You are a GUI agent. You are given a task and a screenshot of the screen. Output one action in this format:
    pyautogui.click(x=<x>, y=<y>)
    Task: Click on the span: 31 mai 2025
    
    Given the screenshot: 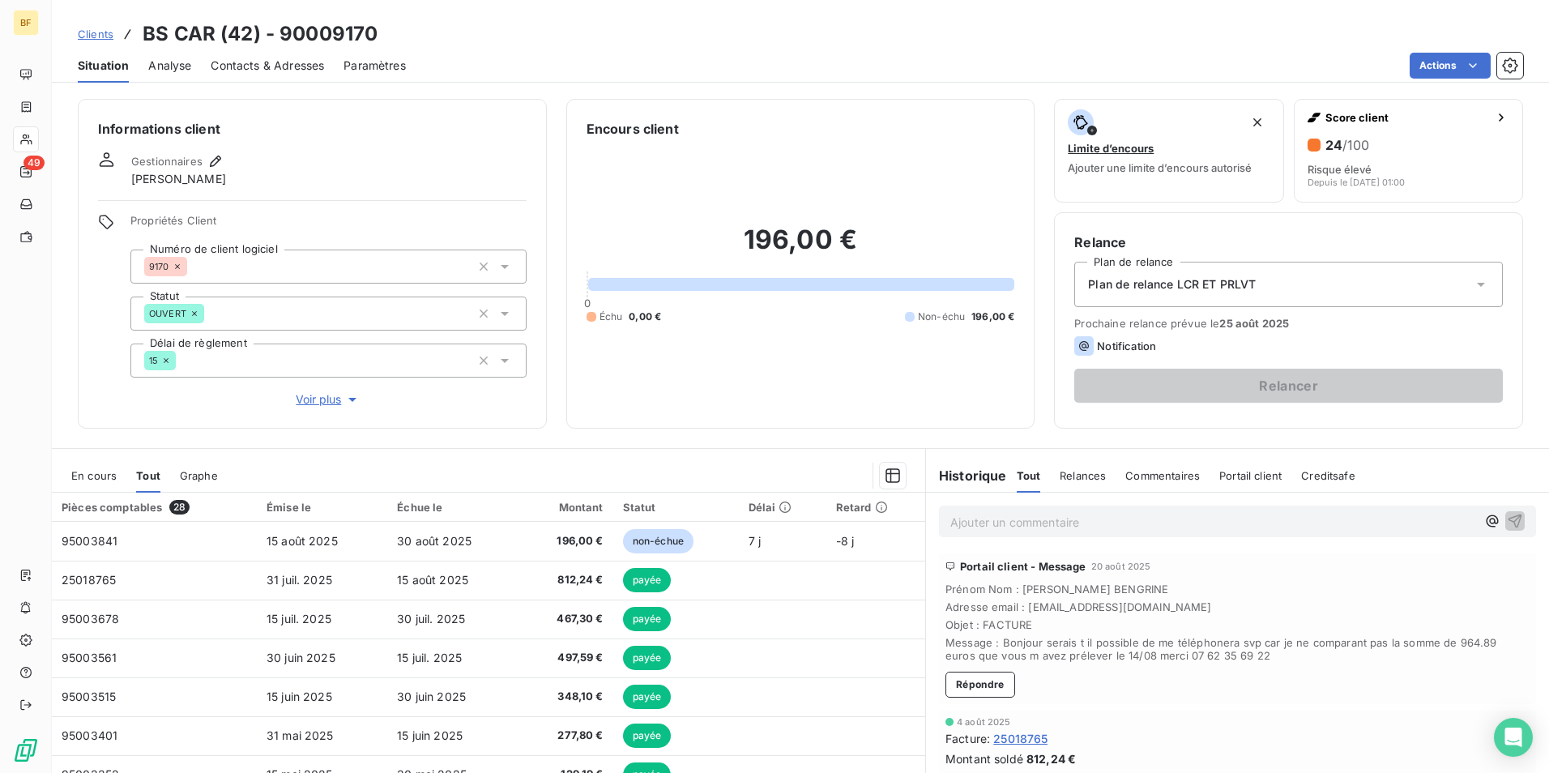 What is the action you would take?
    pyautogui.click(x=300, y=735)
    